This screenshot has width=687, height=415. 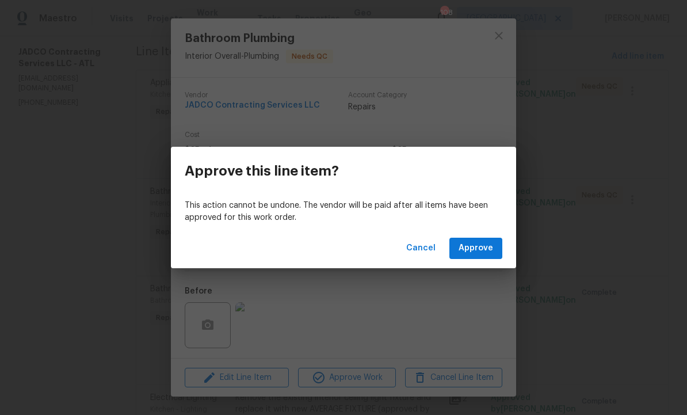 I want to click on h3: Approve this line item?, so click(x=262, y=171).